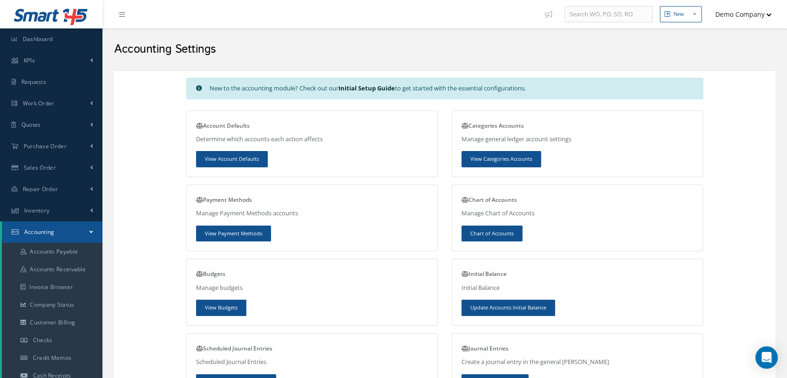 This screenshot has width=787, height=378. What do you see at coordinates (29, 60) in the screenshot?
I see `span: KPIs` at bounding box center [29, 60].